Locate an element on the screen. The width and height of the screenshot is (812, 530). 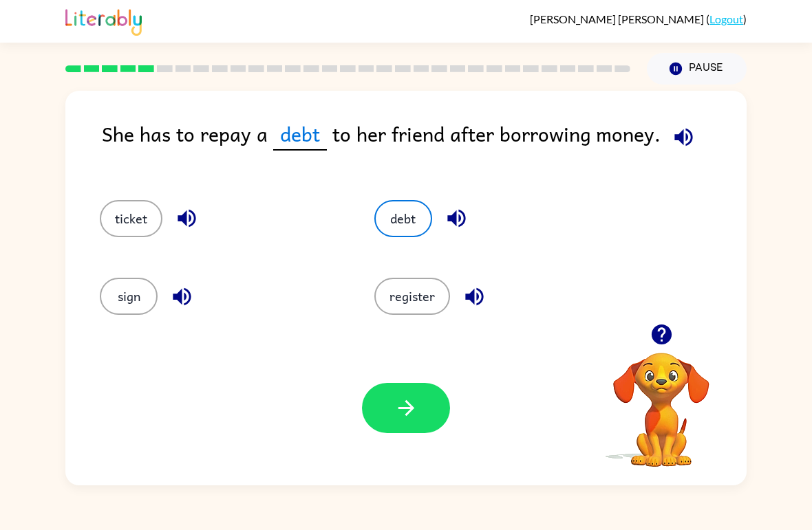
button: Pause is located at coordinates (696, 69).